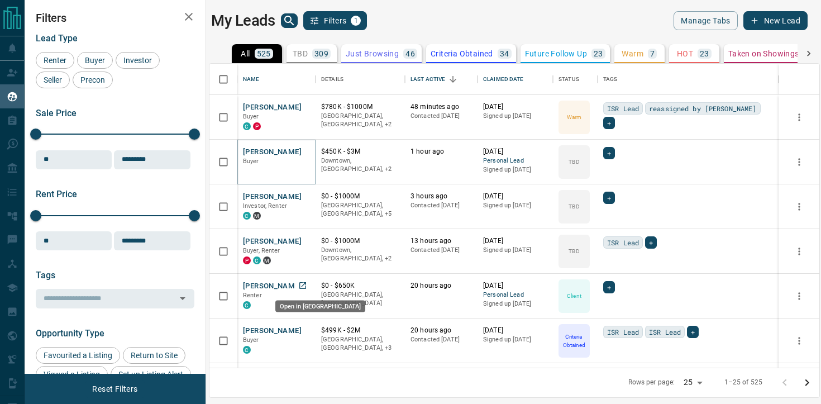 The image size is (821, 404). Describe the element at coordinates (453, 79) in the screenshot. I see `button: Sort` at that location.